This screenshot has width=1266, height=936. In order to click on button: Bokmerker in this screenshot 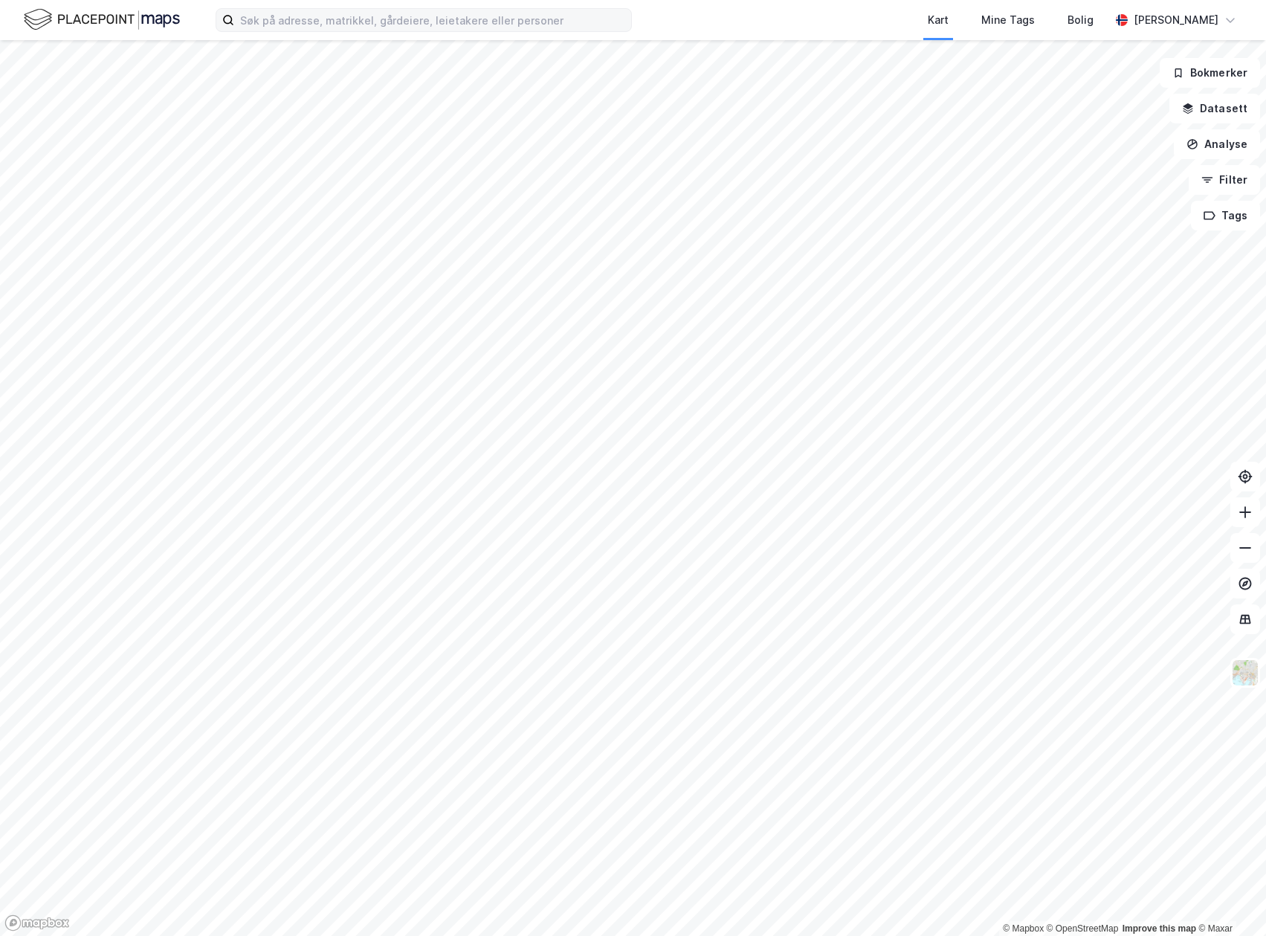, I will do `click(1209, 73)`.